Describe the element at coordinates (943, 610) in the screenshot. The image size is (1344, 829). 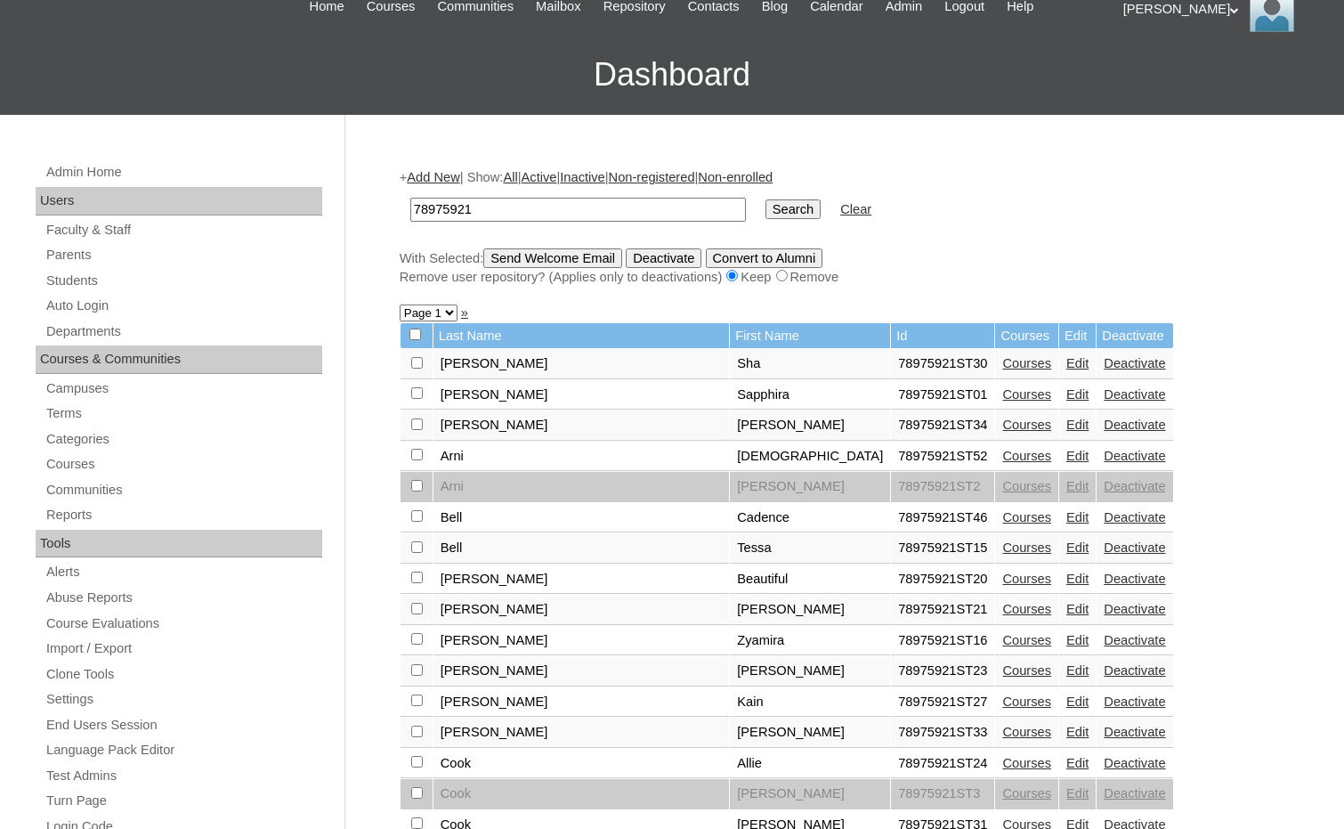
I see `td: 78975921ST21` at that location.